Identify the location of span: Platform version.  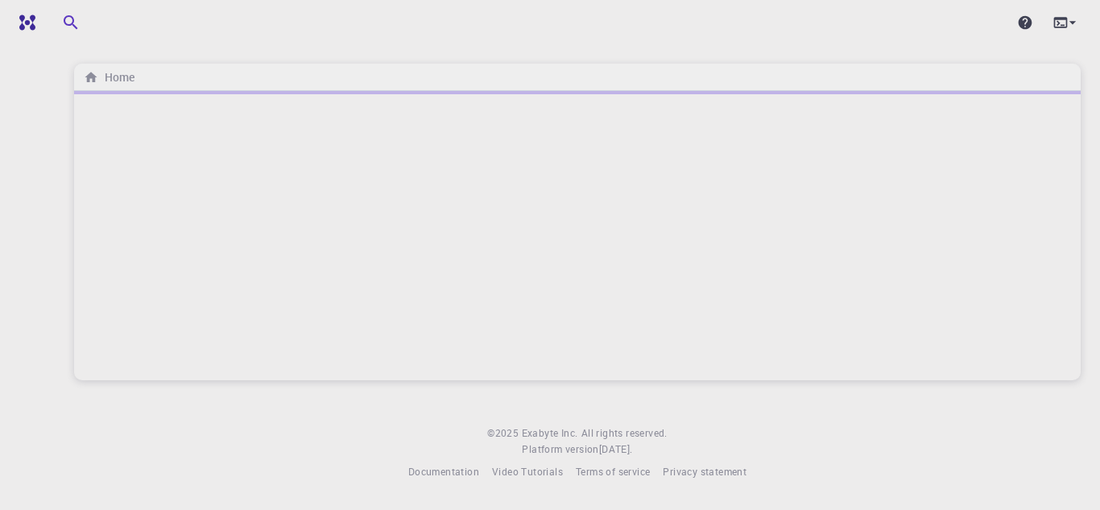
(560, 449).